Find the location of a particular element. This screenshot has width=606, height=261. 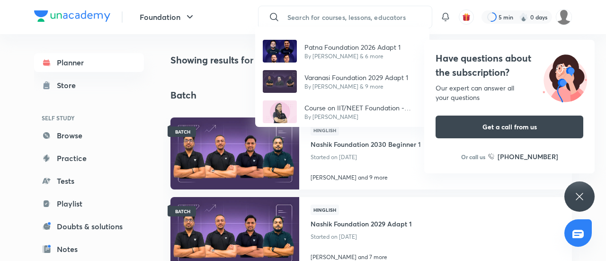

img: ttu_illustration_new.svg is located at coordinates (564, 77).